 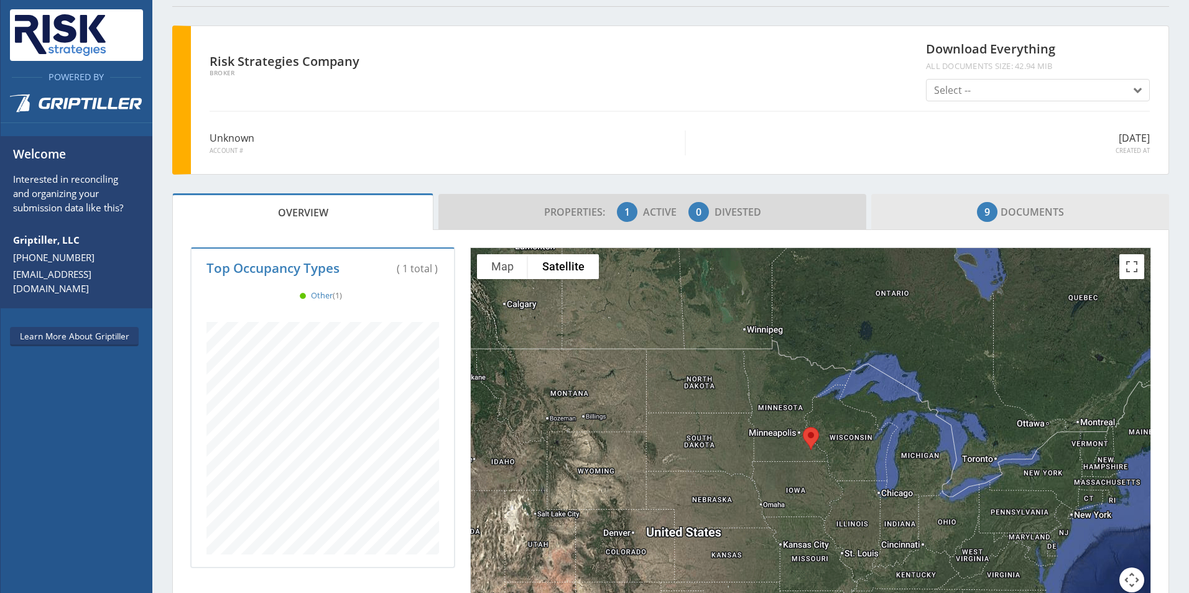 What do you see at coordinates (60, 35) in the screenshot?
I see `img: Risk Strategies Company` at bounding box center [60, 35].